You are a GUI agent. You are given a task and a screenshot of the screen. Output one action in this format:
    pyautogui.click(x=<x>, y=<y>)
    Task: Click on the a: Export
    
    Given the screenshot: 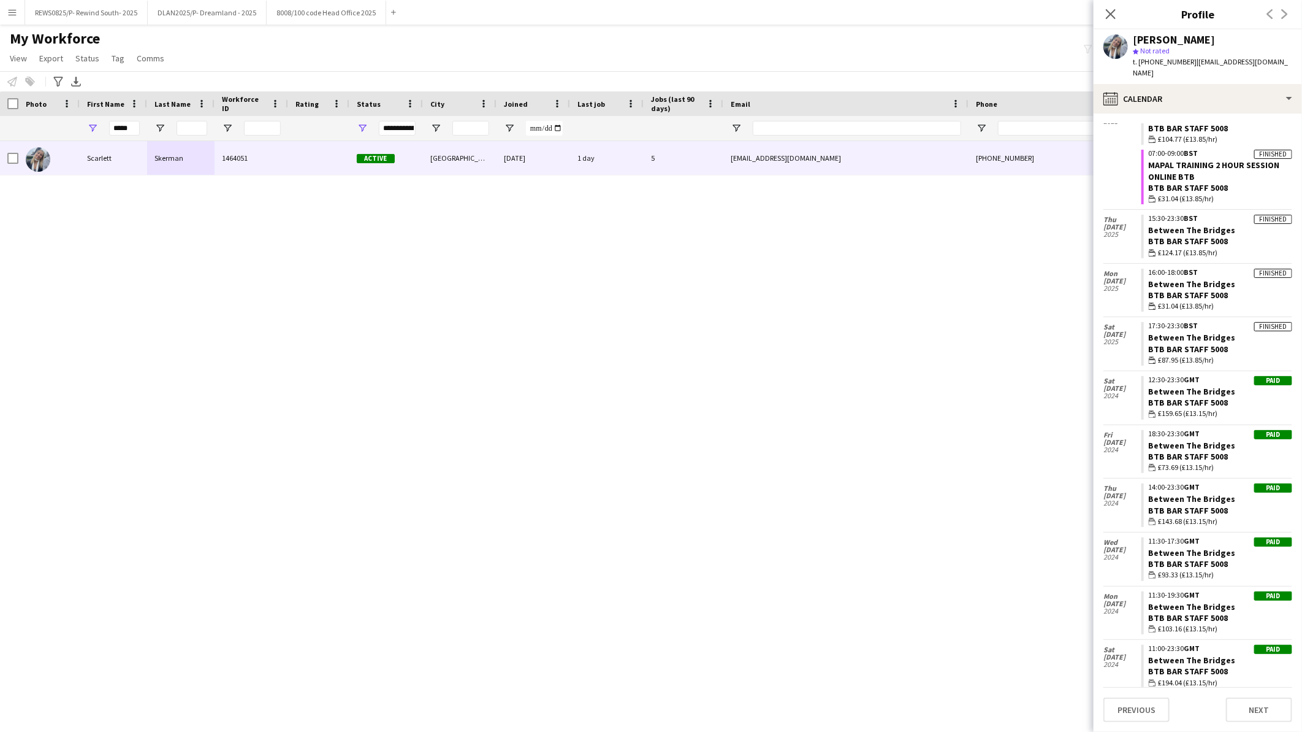 What is the action you would take?
    pyautogui.click(x=51, y=58)
    